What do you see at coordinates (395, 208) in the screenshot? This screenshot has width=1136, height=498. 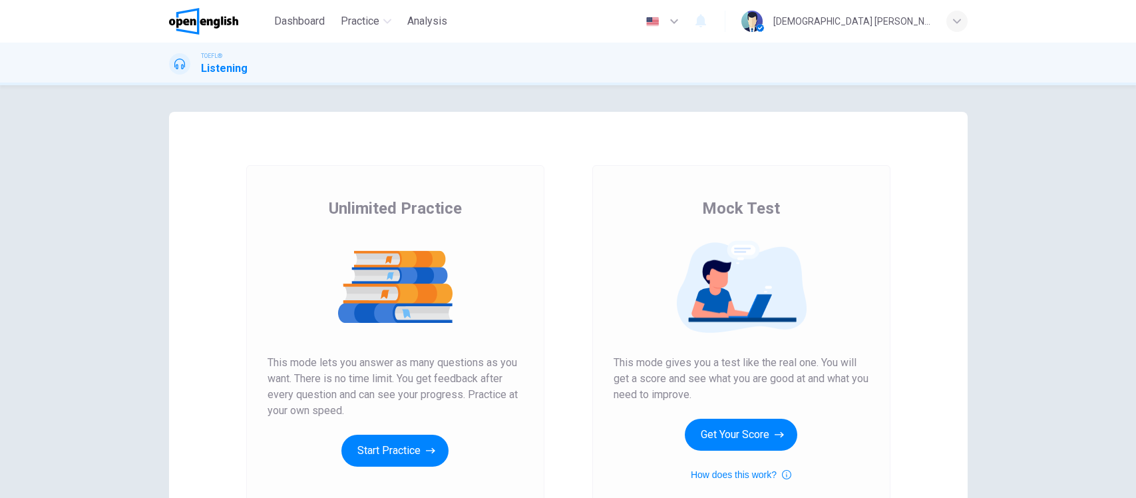 I see `span: Unlimited Practice` at bounding box center [395, 208].